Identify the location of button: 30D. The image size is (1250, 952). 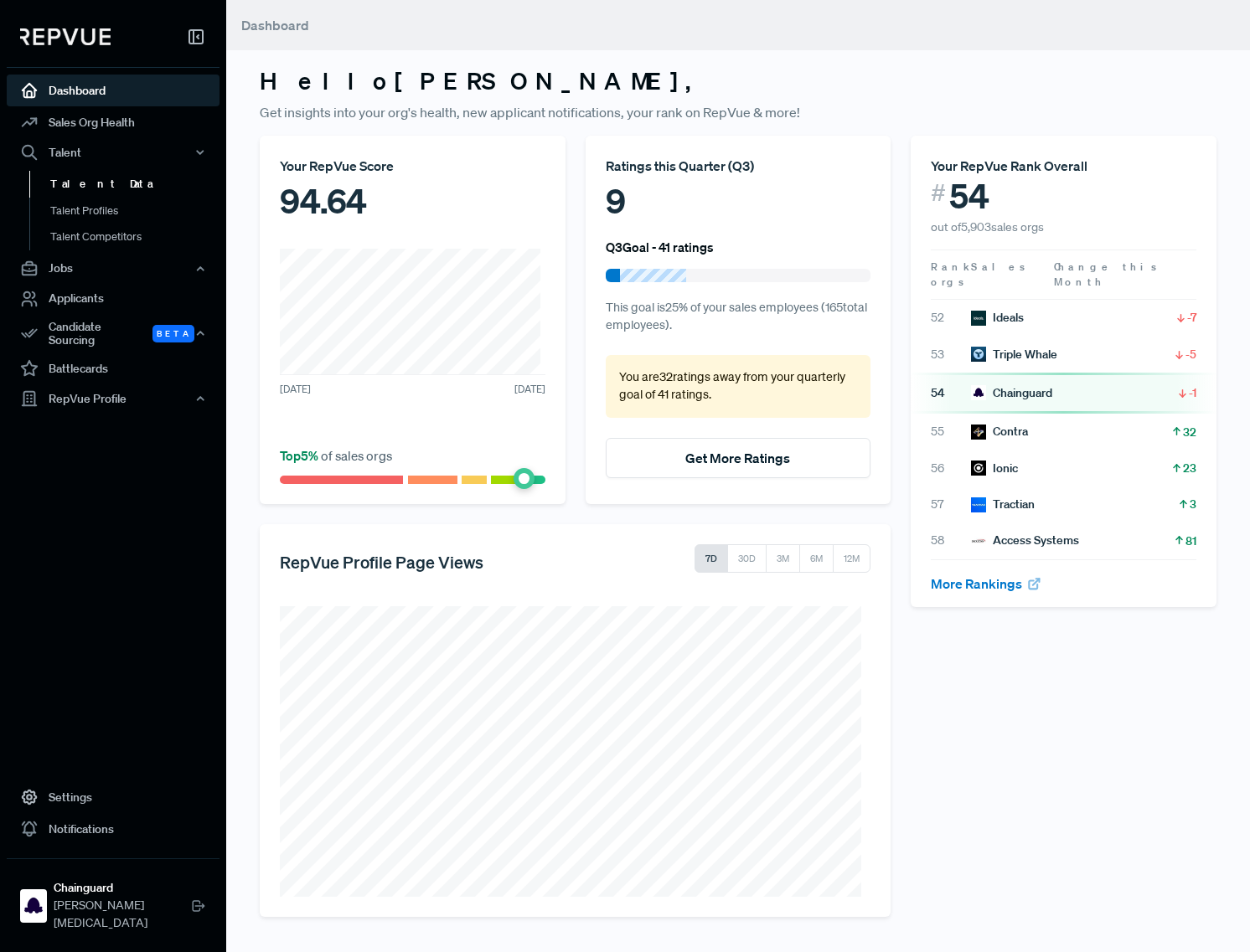
(747, 559).